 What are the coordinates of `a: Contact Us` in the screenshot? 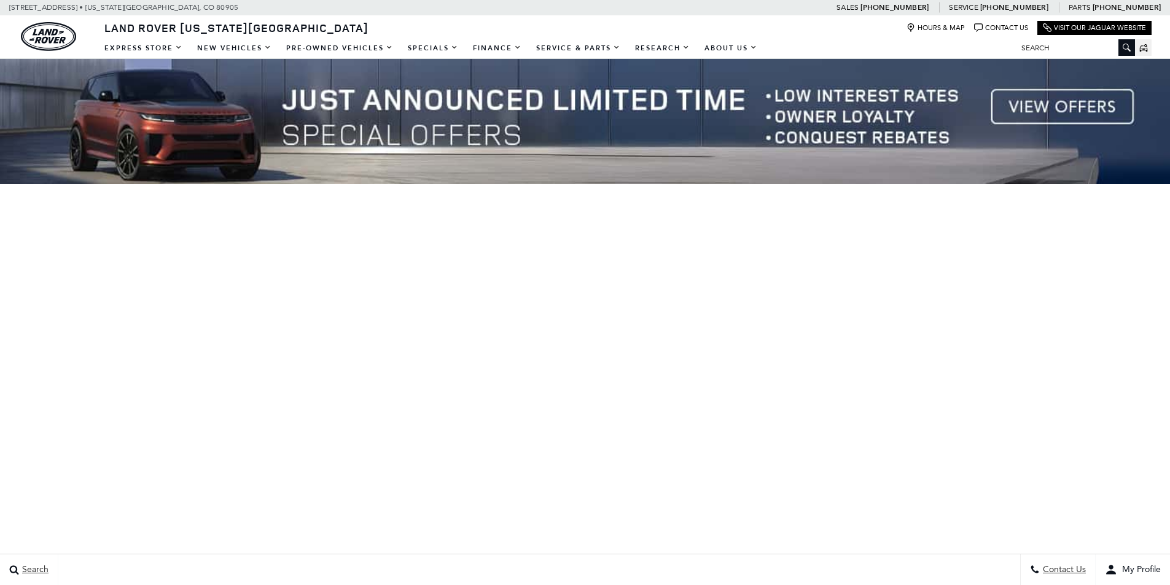 It's located at (1001, 28).